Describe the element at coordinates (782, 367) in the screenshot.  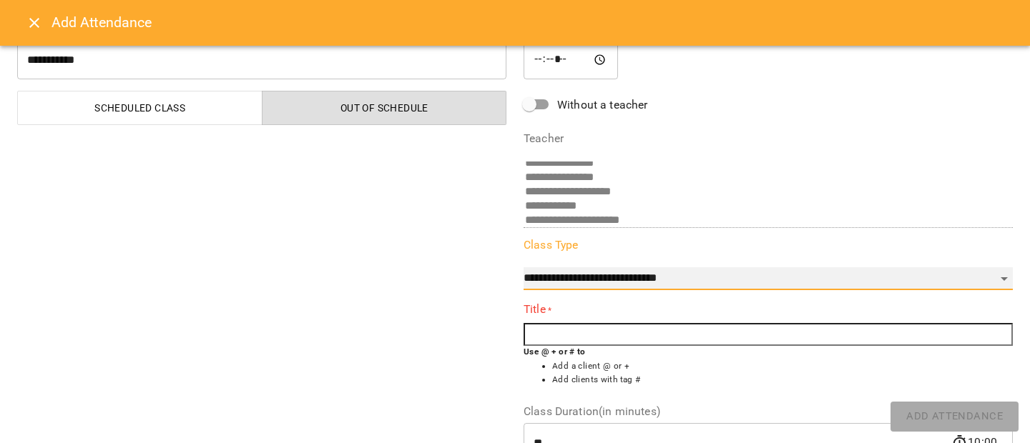
I see `li: Add a client @ or +` at that location.